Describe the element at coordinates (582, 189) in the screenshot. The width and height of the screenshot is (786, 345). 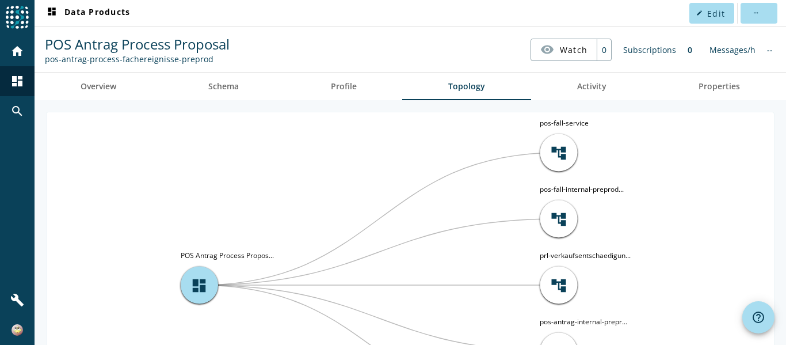
I see `tspan: pos-fall-internal-preprod...` at that location.